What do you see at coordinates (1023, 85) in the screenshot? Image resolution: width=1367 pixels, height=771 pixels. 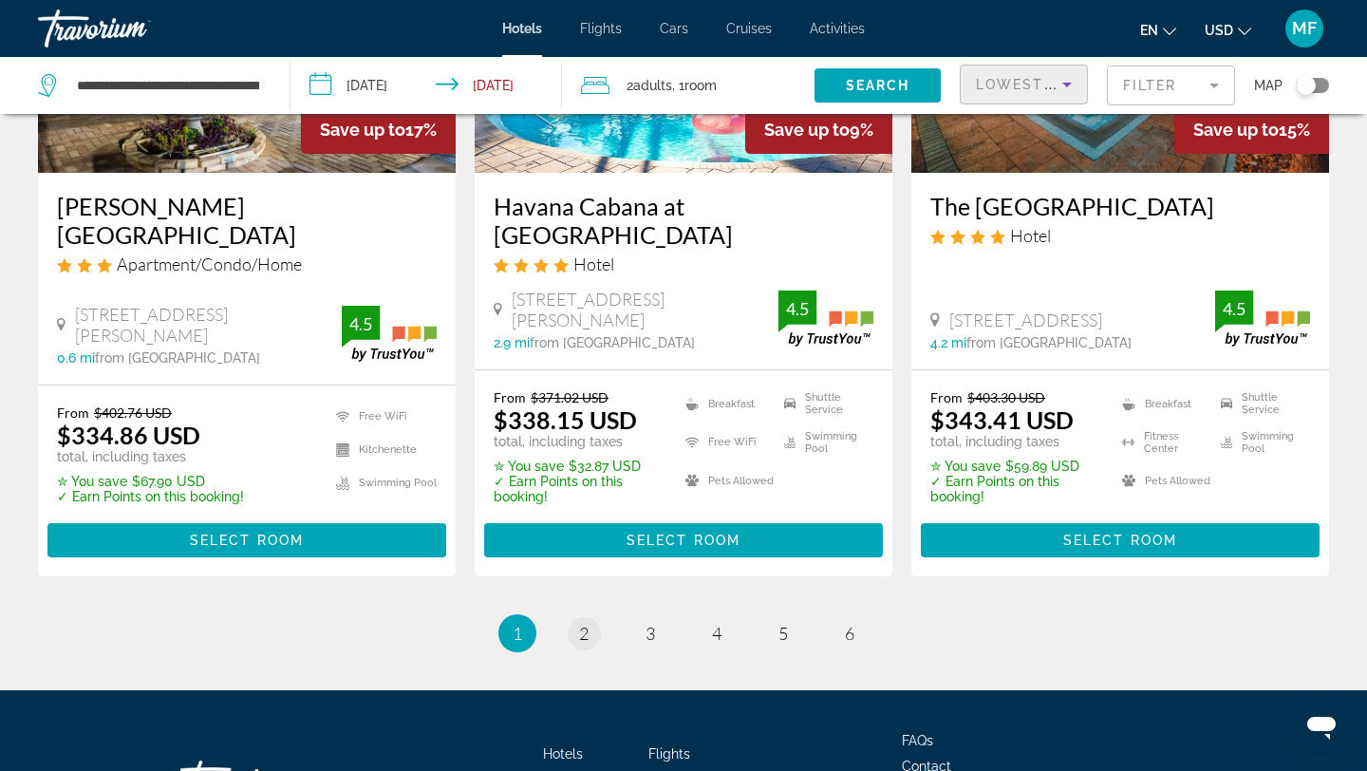 I see `mat-select: Sort by` at bounding box center [1023, 85].